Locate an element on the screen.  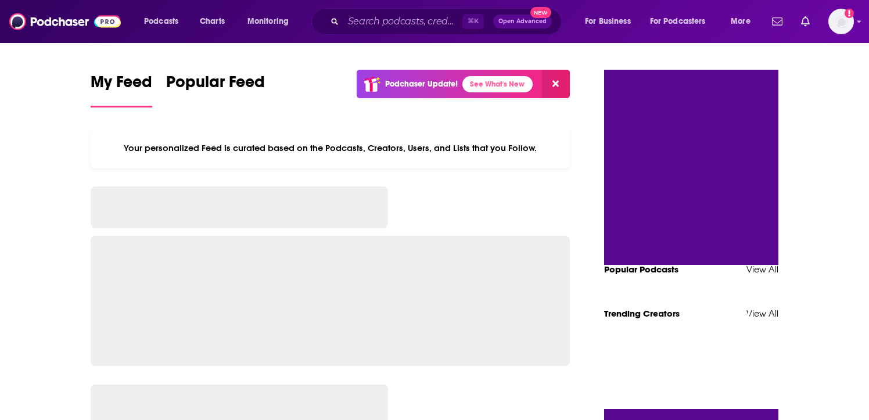
a: Trending Creators is located at coordinates (642, 313).